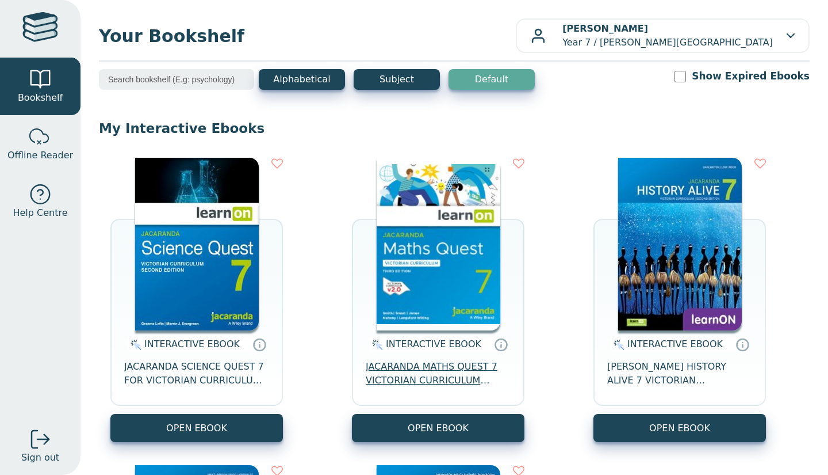 The width and height of the screenshot is (828, 475). What do you see at coordinates (40, 457) in the screenshot?
I see `span: Sign out` at bounding box center [40, 457].